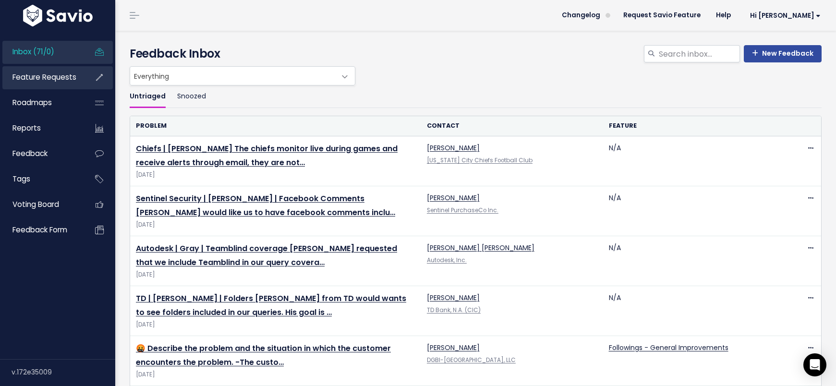  Describe the element at coordinates (661, 15) in the screenshot. I see `a: Request Savio Feature` at that location.